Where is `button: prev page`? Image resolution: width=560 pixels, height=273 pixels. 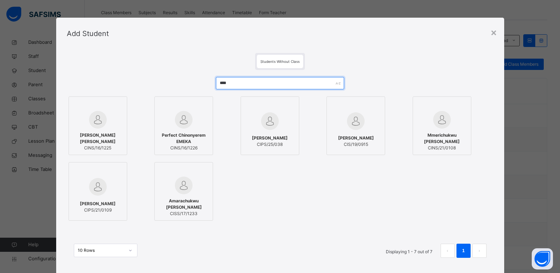 button: prev page is located at coordinates (448, 251).